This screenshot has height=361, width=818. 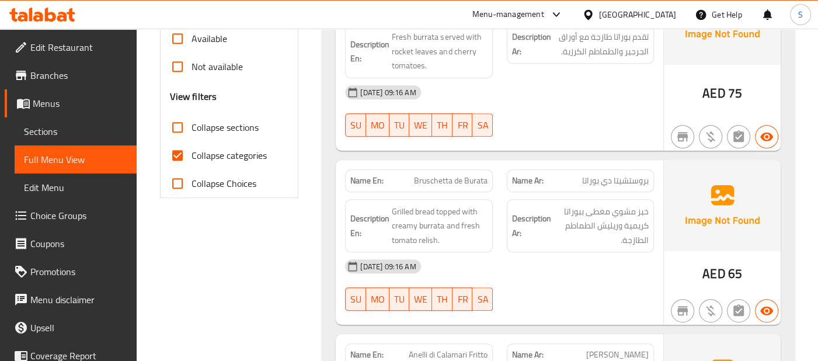 I want to click on span: Fresh burrata served with rocket leaves and cherry tomatoes., so click(x=439, y=51).